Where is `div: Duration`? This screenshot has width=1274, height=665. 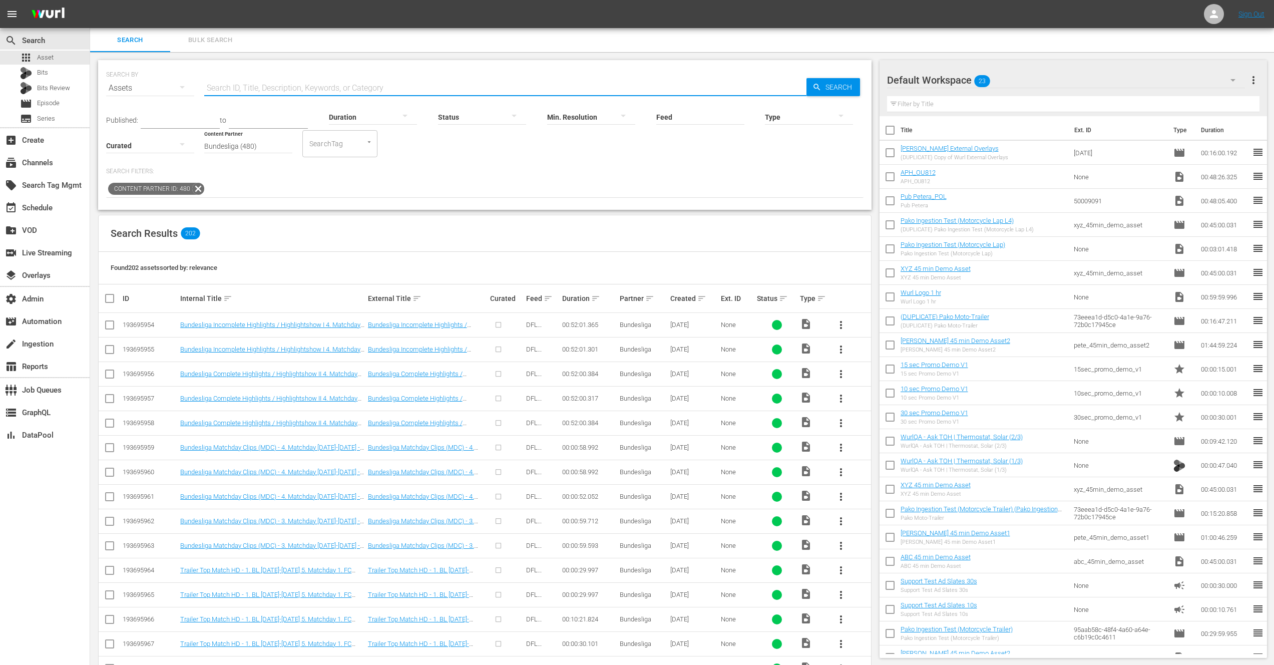 div: Duration is located at coordinates (589, 298).